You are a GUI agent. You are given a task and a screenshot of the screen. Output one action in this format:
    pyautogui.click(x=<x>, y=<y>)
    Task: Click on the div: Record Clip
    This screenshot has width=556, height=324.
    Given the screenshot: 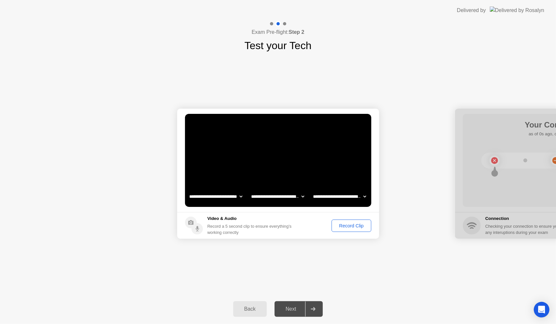 What is the action you would take?
    pyautogui.click(x=351, y=226)
    